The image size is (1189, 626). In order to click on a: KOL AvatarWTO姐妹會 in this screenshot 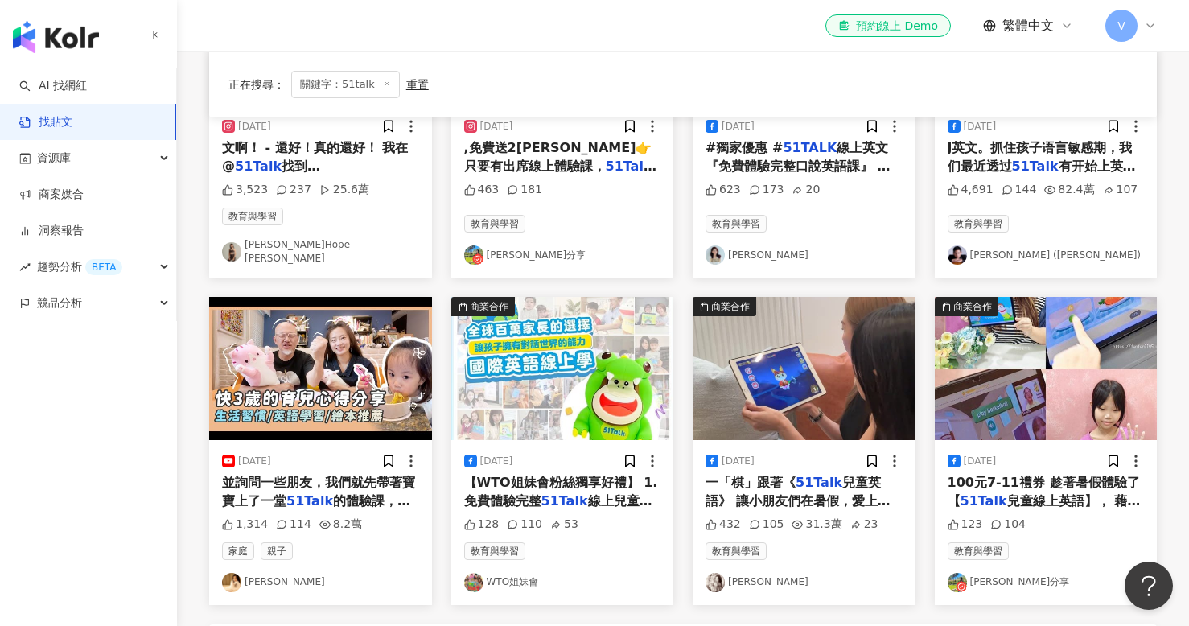, I will do `click(563, 583)`.